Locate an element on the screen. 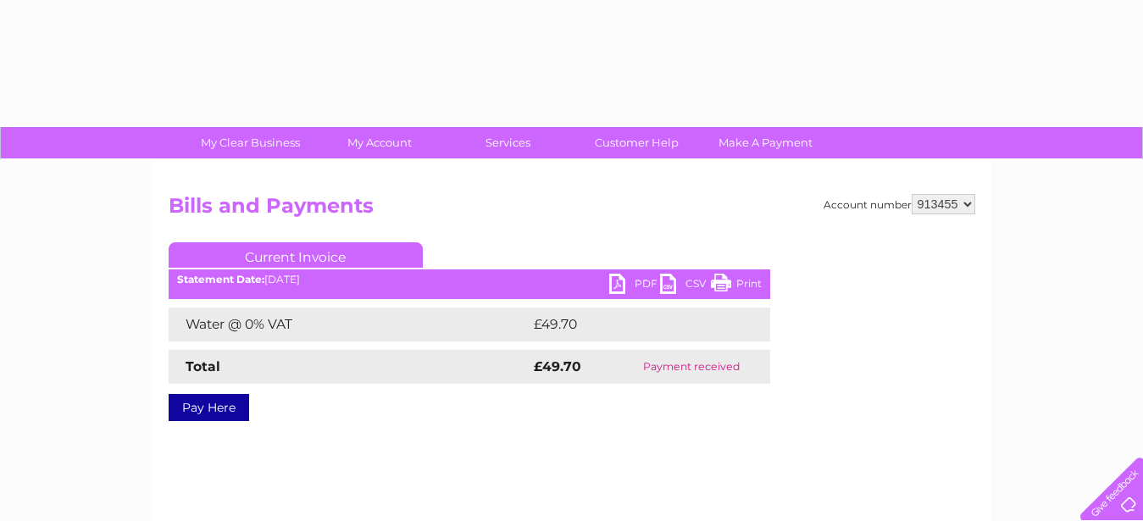  a: CSV is located at coordinates (685, 286).